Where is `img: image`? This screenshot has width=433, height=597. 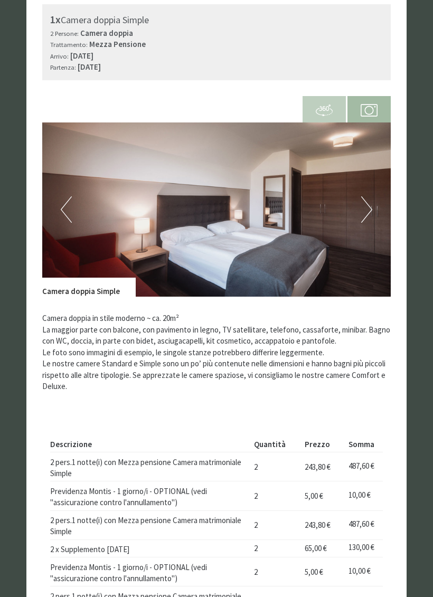
img: image is located at coordinates (216, 210).